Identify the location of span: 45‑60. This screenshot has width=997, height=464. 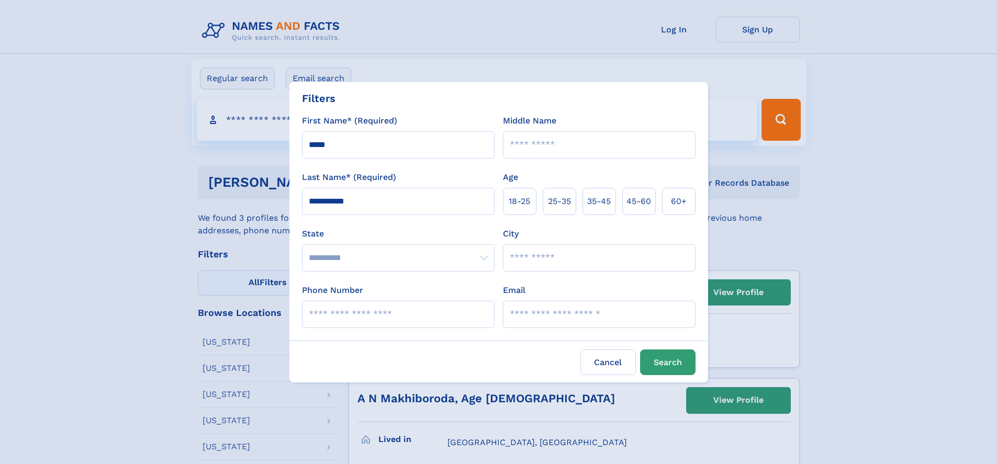
(639, 202).